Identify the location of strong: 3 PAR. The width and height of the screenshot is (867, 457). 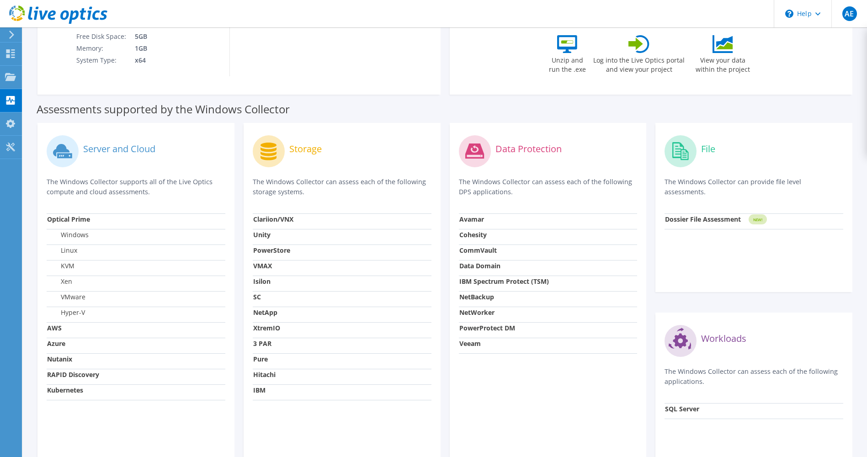
(262, 343).